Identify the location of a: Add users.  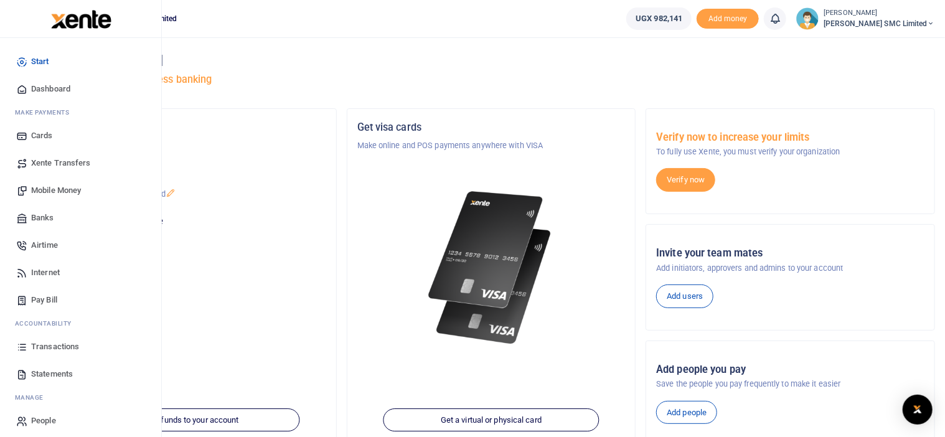
(685, 296).